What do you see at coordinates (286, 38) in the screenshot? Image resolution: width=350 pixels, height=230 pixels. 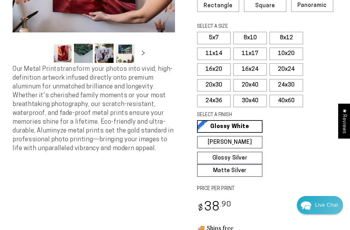 I see `label: 8x12` at bounding box center [286, 38].